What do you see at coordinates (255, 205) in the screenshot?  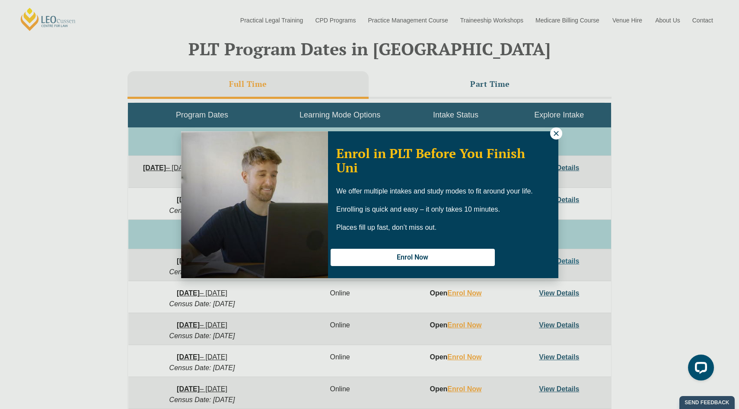 I see `img: Woman in yellow blouse holding folders looking to the right and smiling` at bounding box center [255, 205].